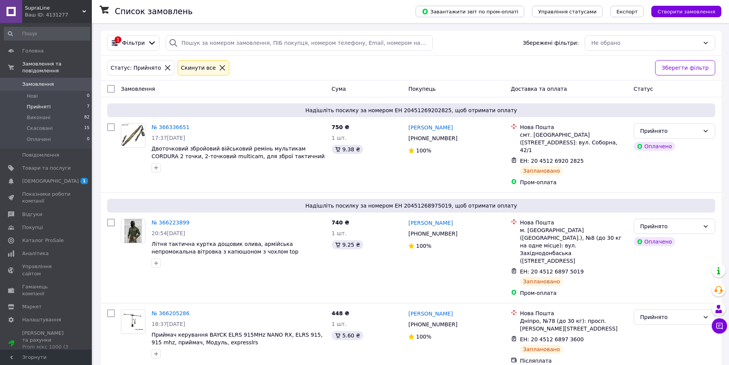  I want to click on span: Завантажити звіт по пром-оплаті, so click(470, 11).